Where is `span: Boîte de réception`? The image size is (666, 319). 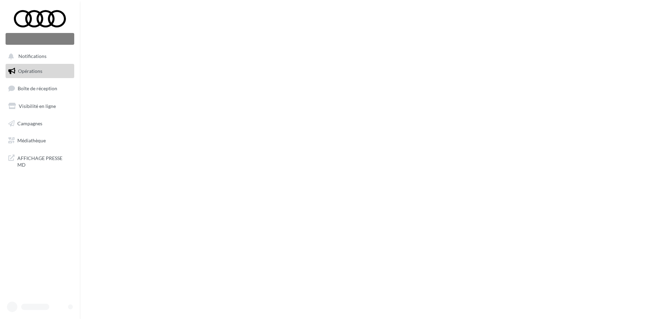 span: Boîte de réception is located at coordinates (37, 88).